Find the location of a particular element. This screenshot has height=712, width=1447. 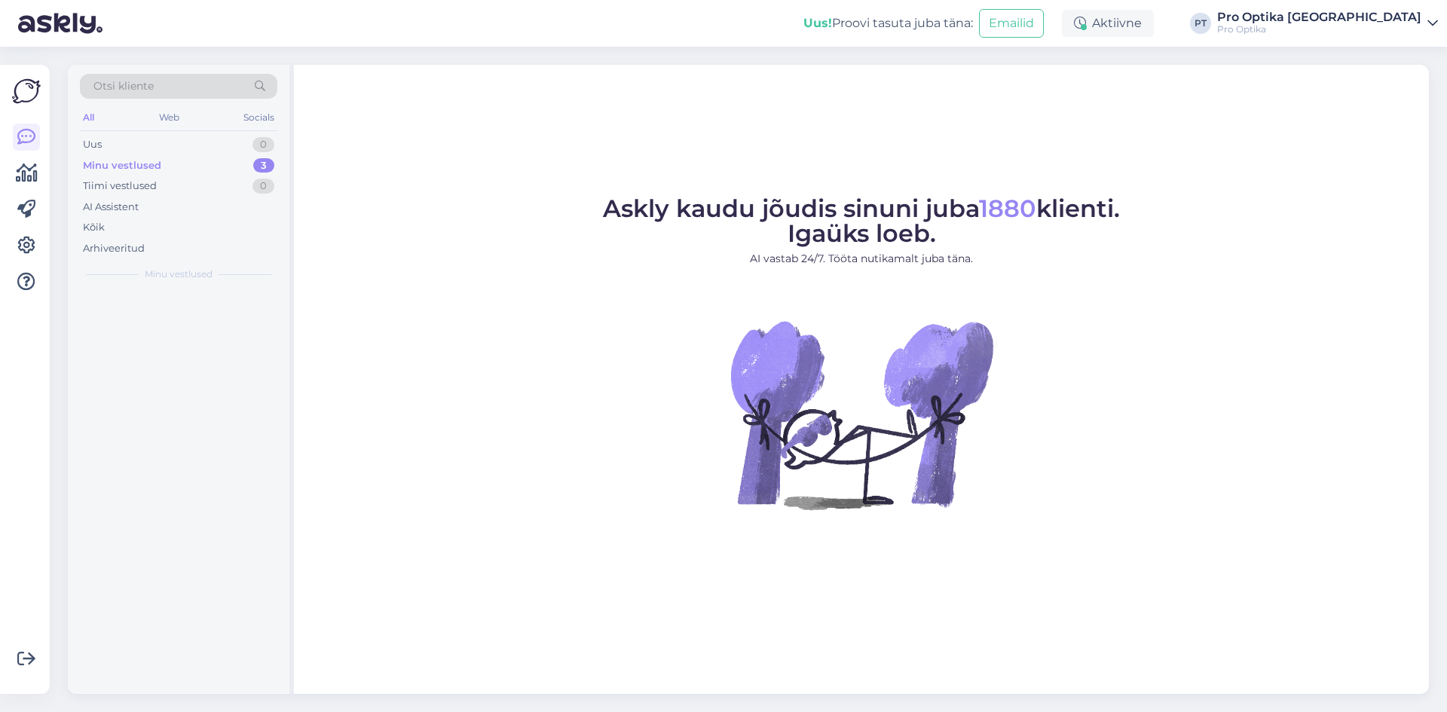

img: Askly Logo is located at coordinates (26, 91).